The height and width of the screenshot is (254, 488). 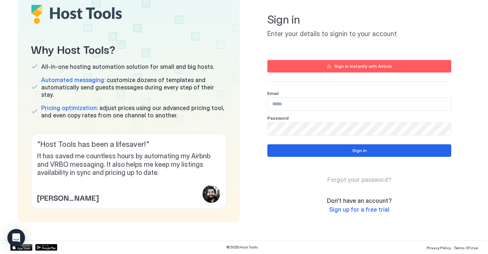 I want to click on a: Google Play Store, so click(x=46, y=247).